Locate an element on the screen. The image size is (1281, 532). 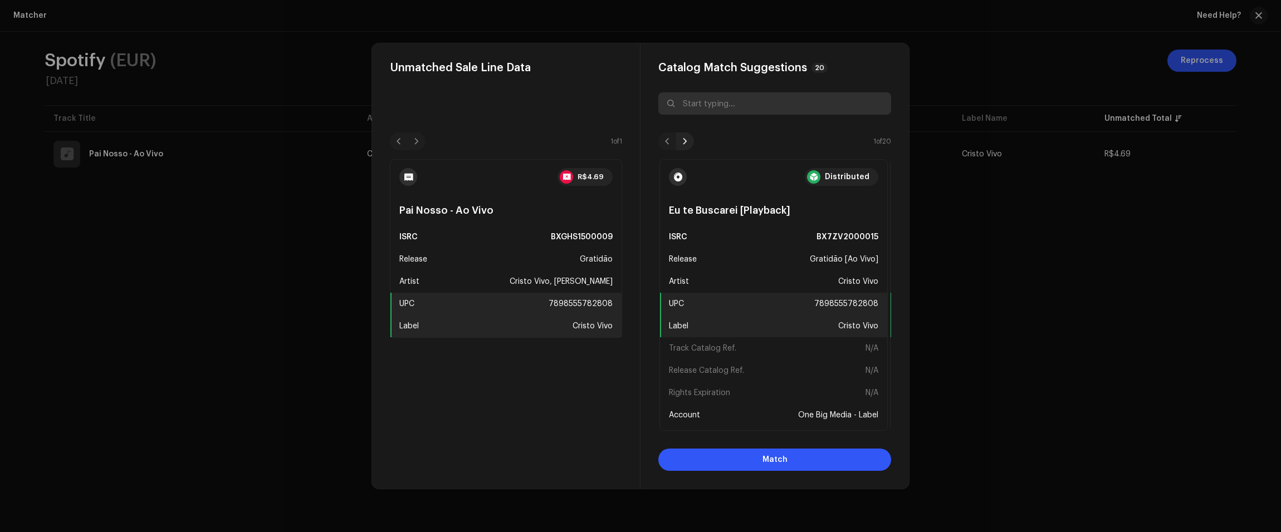
dl: 7898555782808 is located at coordinates (580, 304).